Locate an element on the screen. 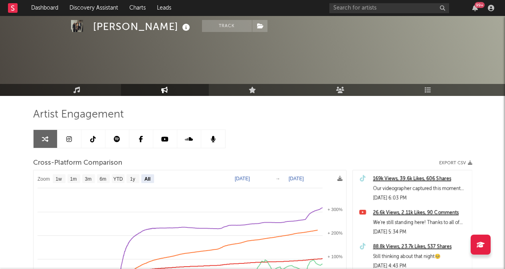 Image resolution: width=505 pixels, height=269 pixels. button: Export CSV is located at coordinates (455, 163).